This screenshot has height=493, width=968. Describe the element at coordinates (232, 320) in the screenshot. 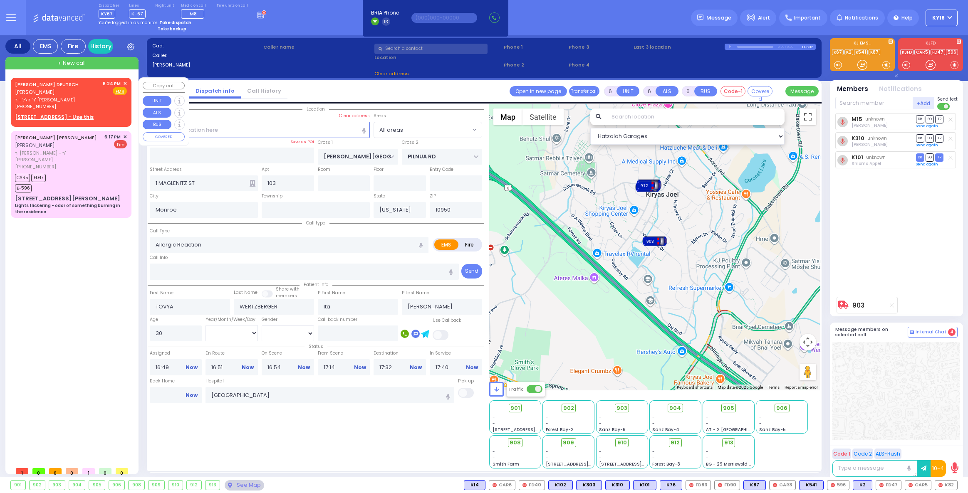

I see `div: Year/Month/Week/Day` at that location.